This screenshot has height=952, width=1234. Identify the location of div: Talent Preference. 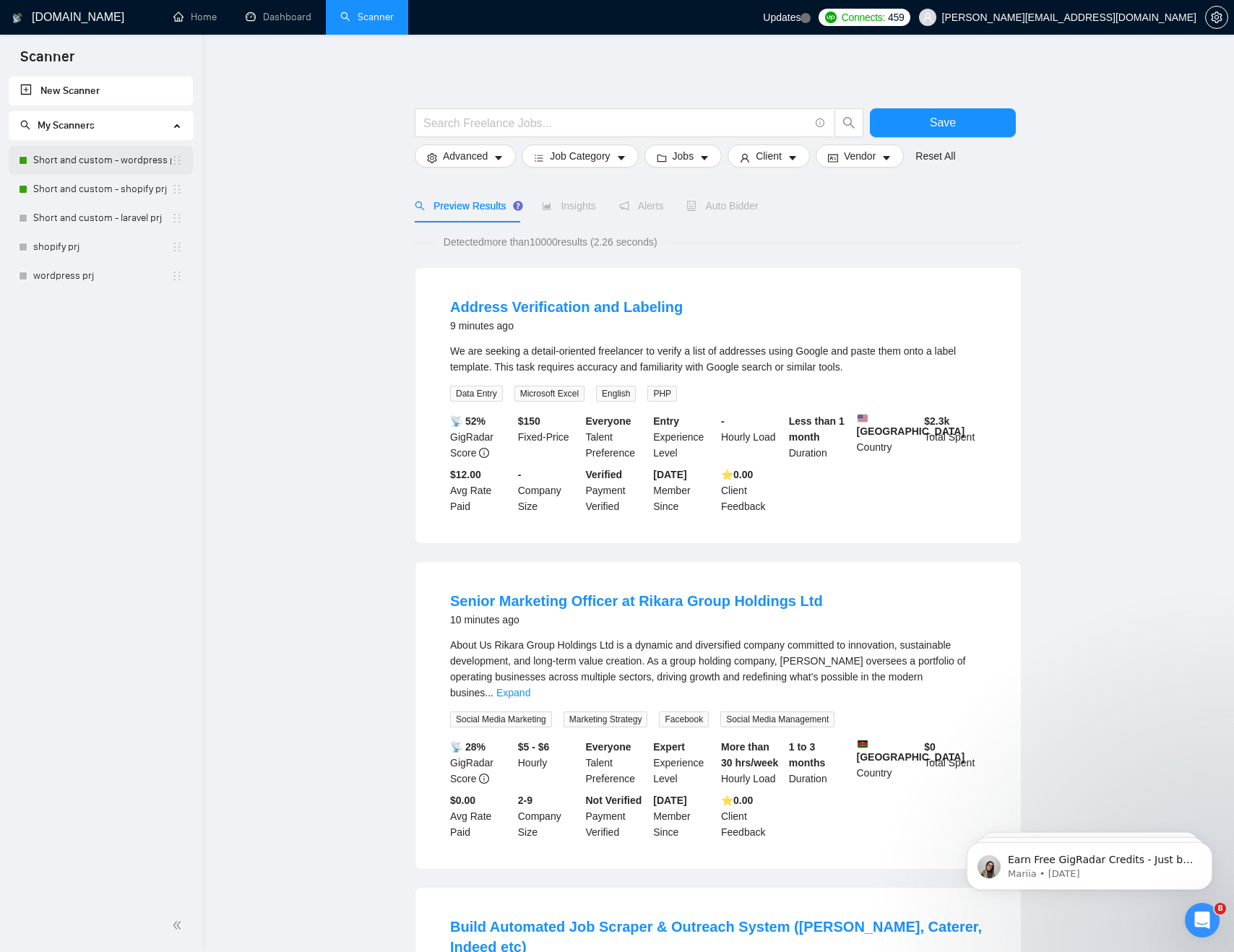
(617, 437).